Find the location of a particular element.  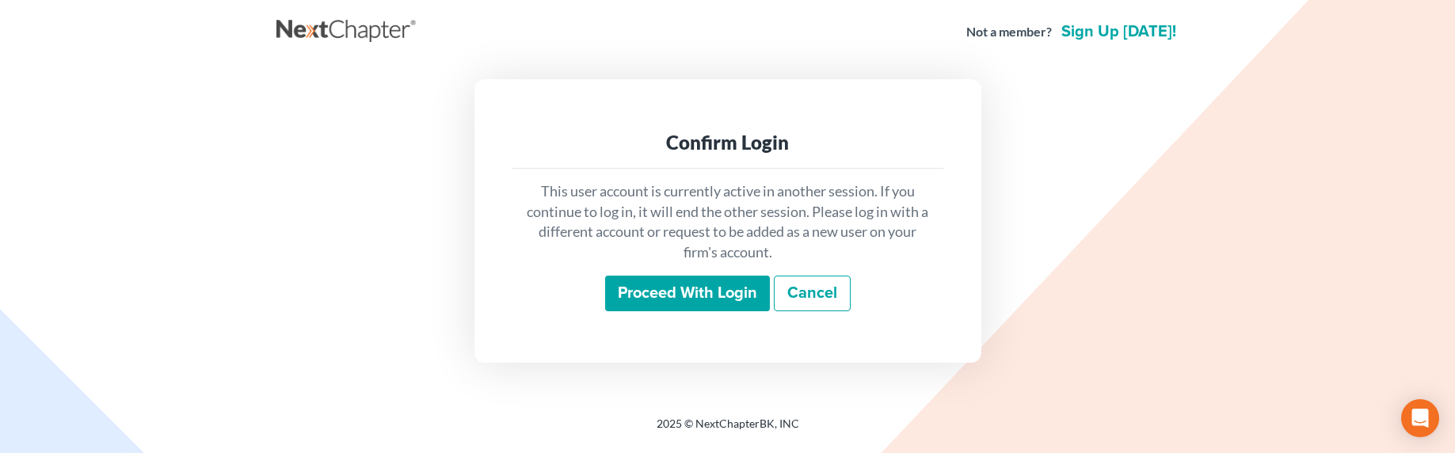

div: Confirm Login is located at coordinates (728, 143).